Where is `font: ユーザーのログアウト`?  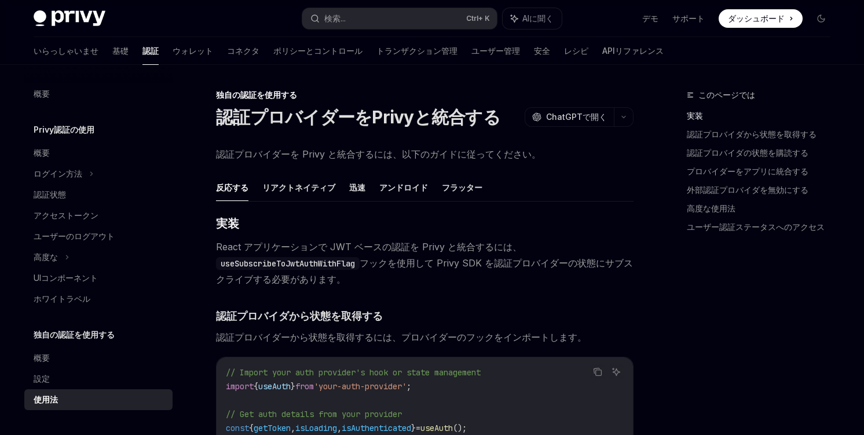 font: ユーザーのログアウト is located at coordinates (74, 236).